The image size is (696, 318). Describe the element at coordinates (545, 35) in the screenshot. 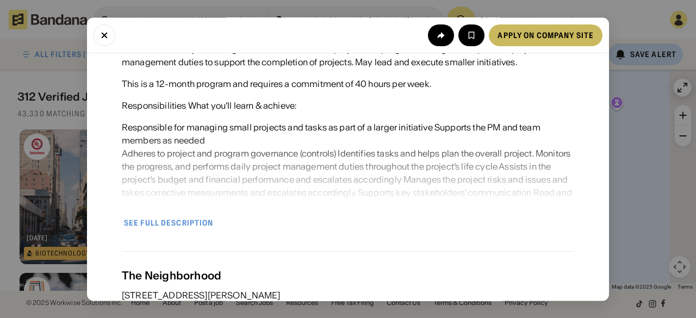

I see `div: Apply on company site` at that location.